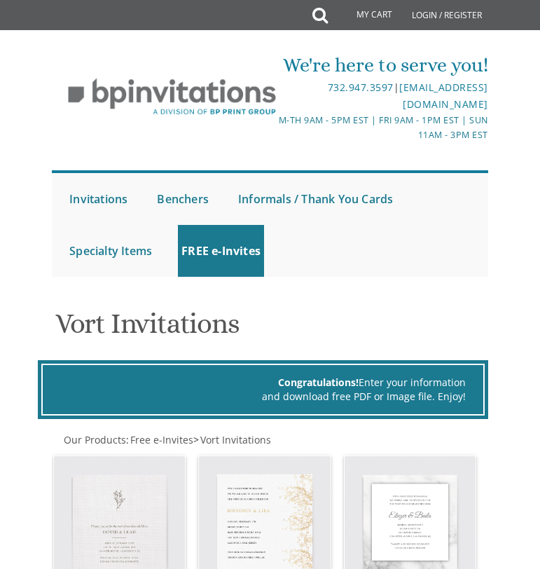 This screenshot has height=569, width=540. Describe the element at coordinates (162, 439) in the screenshot. I see `span: Free e-Invites` at that location.